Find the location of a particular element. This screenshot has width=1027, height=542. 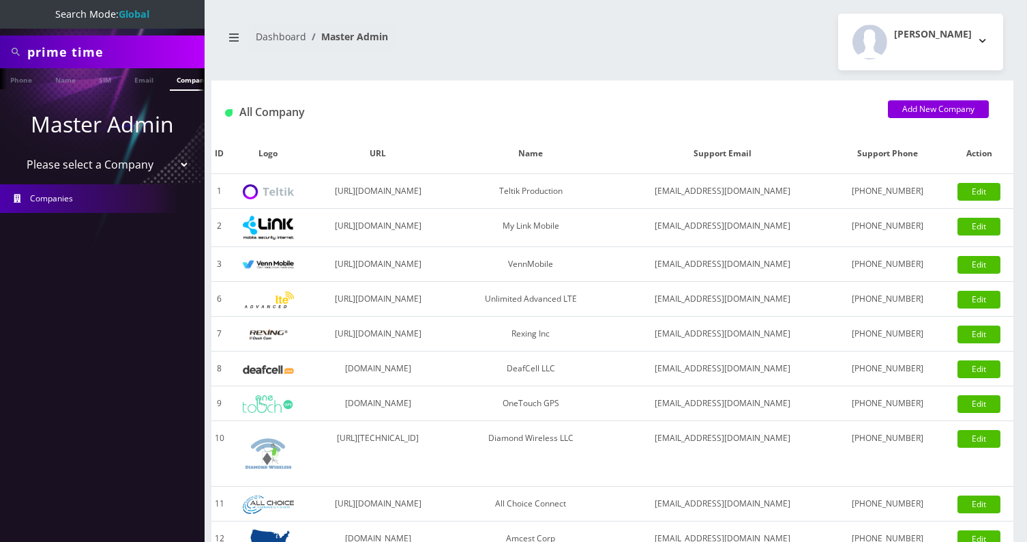

img: Diamond Wireless LLC is located at coordinates (268, 453).